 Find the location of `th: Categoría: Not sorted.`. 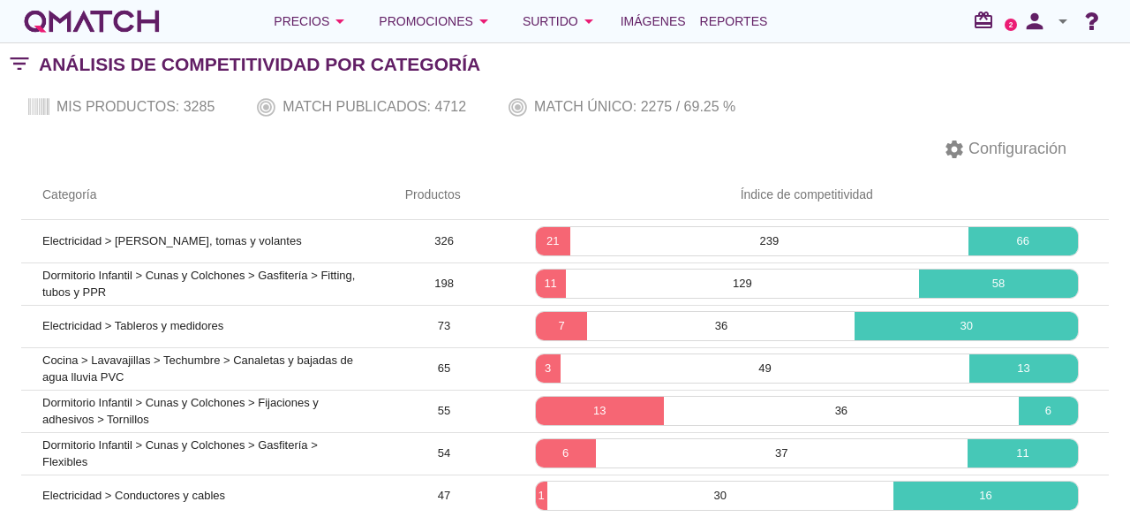

th: Categoría: Not sorted. is located at coordinates (202, 195).